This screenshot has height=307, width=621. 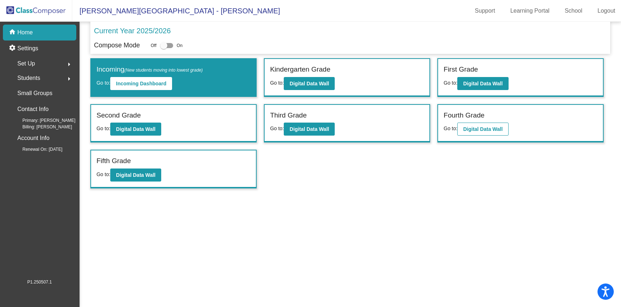 What do you see at coordinates (288, 115) in the screenshot?
I see `label: Third Grade` at bounding box center [288, 115].